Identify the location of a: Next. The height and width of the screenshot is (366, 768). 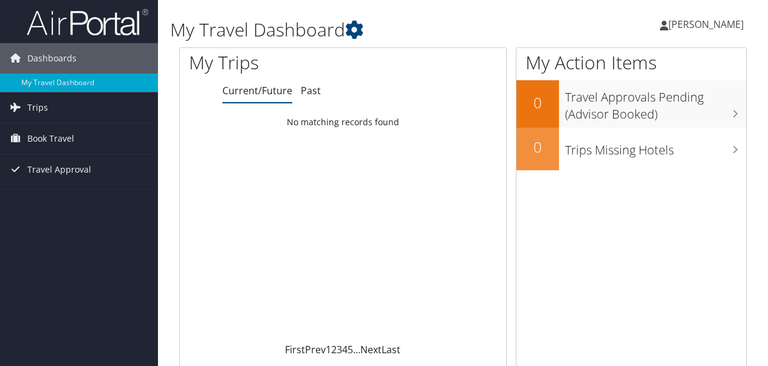
(370, 349).